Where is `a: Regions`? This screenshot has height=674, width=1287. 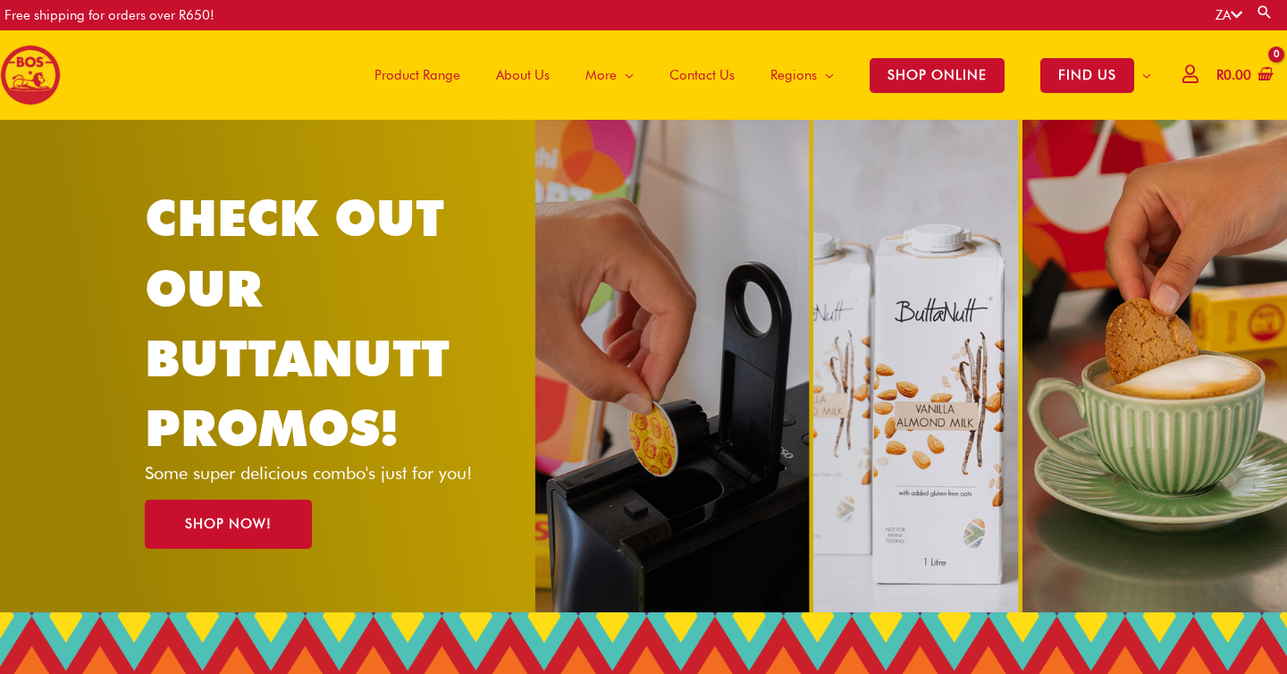 a: Regions is located at coordinates (801, 75).